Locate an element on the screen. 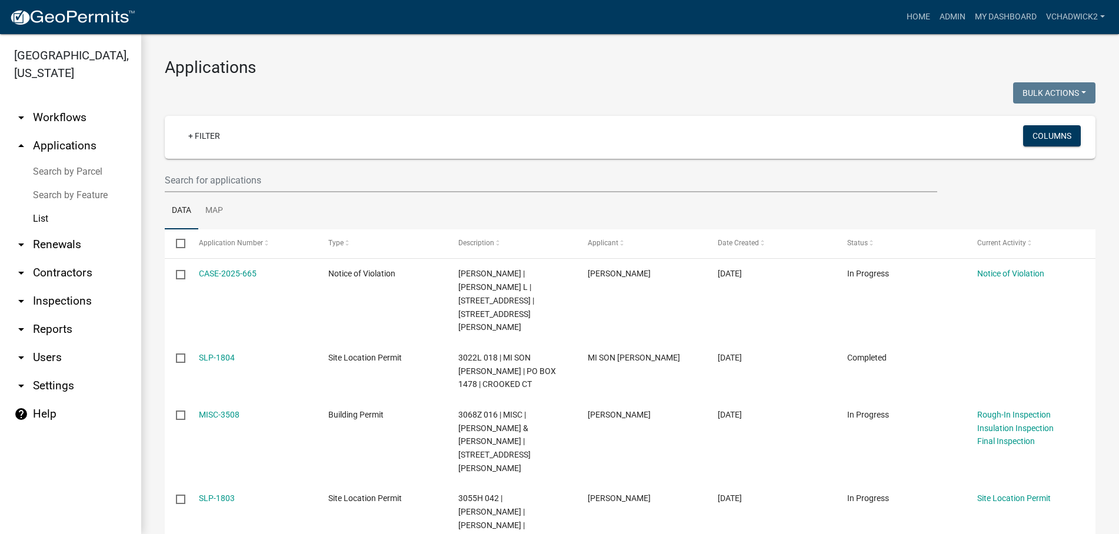 The height and width of the screenshot is (534, 1119). a: CASE-2025-665 is located at coordinates (228, 274).